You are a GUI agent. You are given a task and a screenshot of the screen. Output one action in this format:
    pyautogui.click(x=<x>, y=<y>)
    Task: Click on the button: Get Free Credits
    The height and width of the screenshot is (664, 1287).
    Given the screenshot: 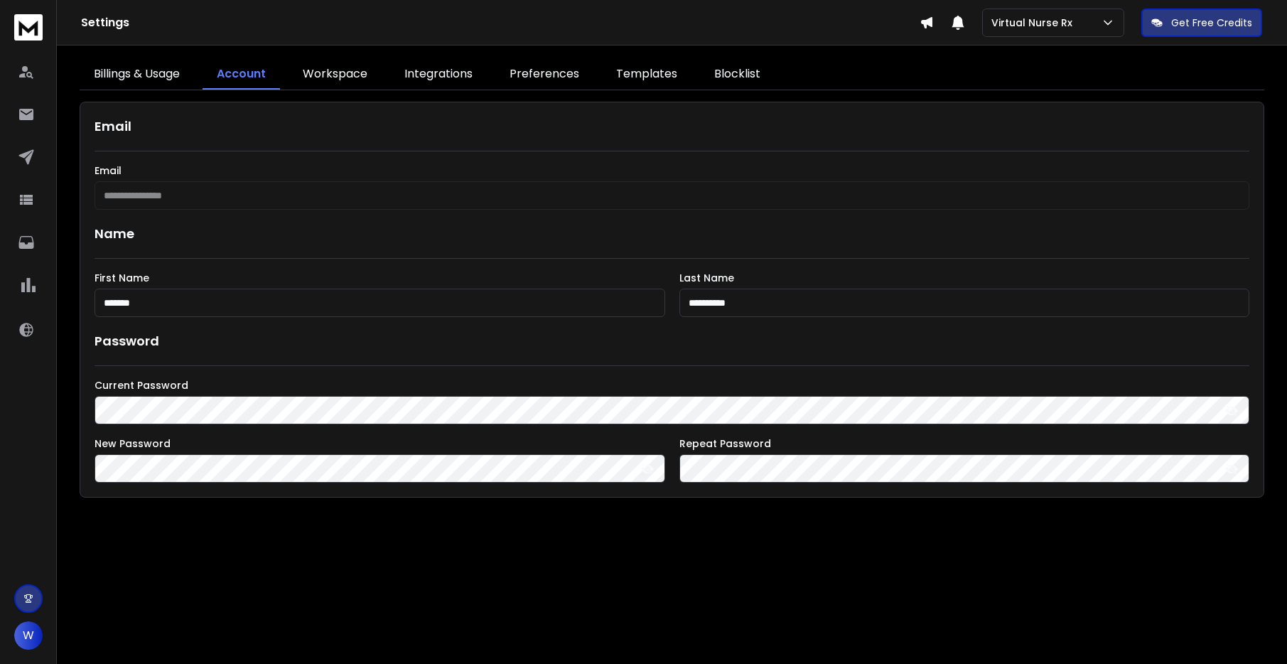 What is the action you would take?
    pyautogui.click(x=1202, y=23)
    